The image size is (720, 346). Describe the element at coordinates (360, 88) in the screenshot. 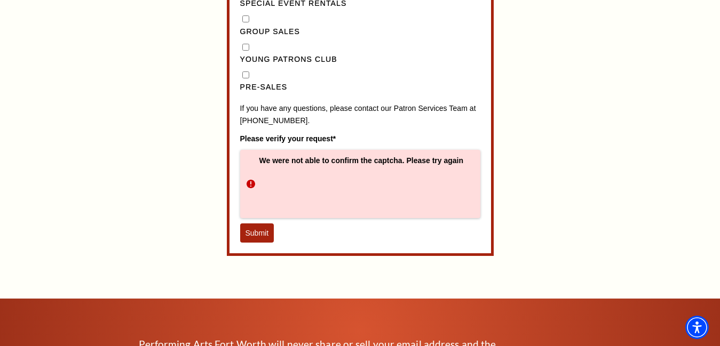

I see `label: Pre-Sales` at that location.